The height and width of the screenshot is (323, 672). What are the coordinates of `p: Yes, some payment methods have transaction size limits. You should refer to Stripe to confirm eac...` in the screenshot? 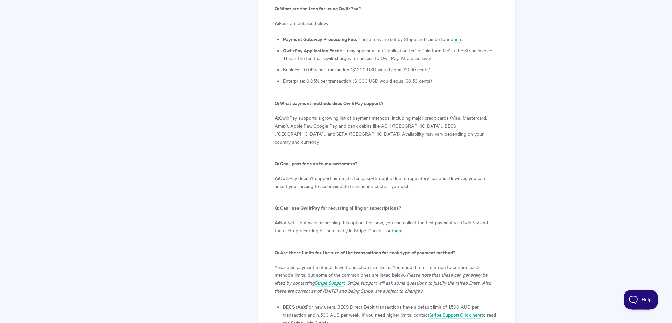 It's located at (386, 279).